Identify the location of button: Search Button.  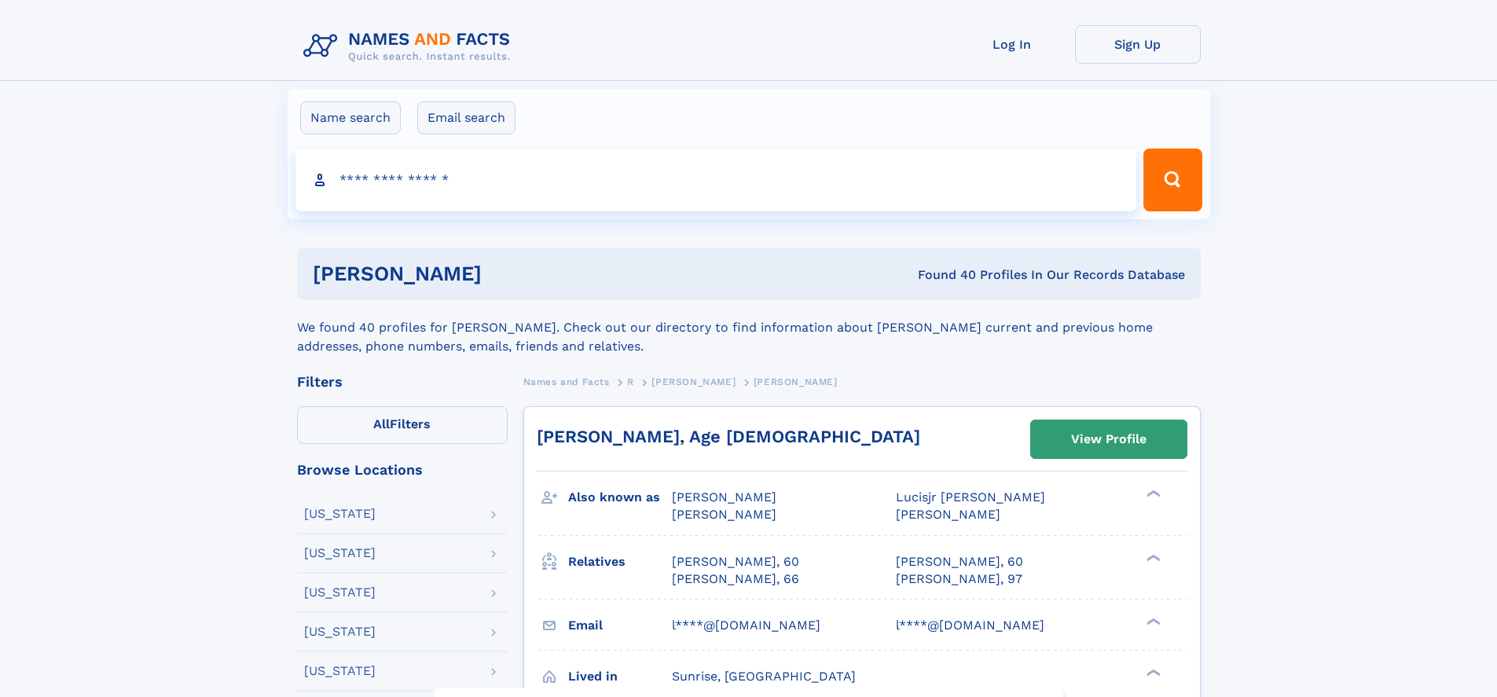
(1173, 180).